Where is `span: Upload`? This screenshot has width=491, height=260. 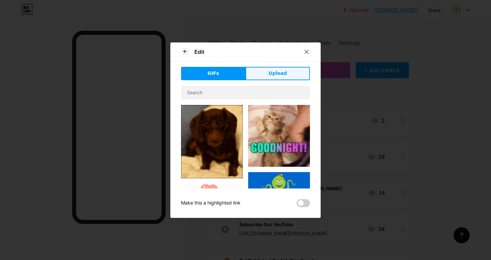 span: Upload is located at coordinates (277, 73).